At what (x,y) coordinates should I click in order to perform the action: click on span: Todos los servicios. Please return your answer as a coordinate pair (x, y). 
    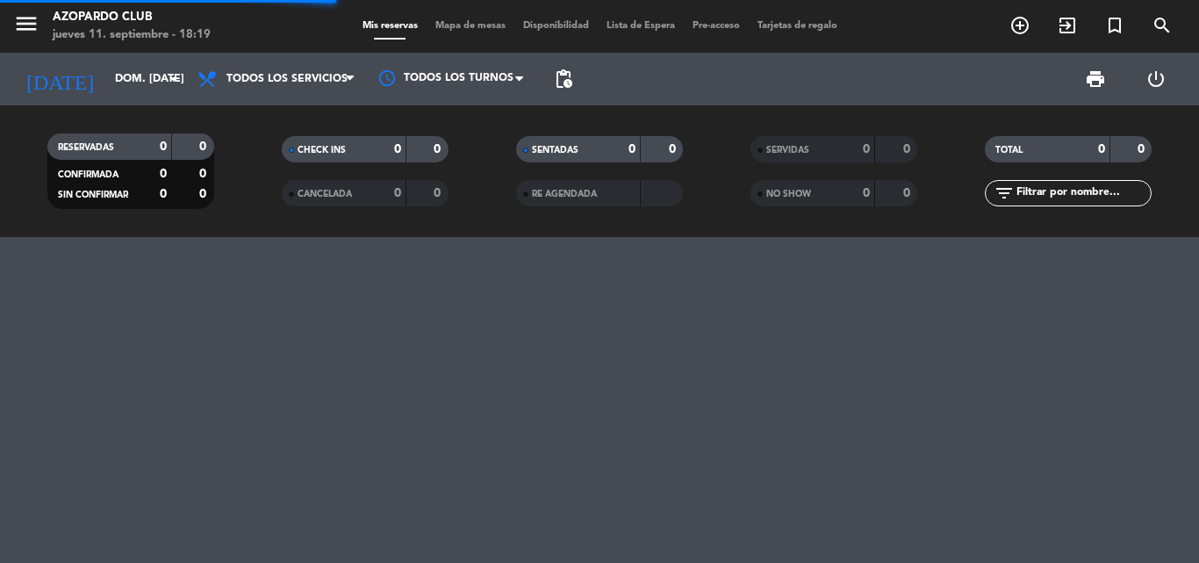
    Looking at the image, I should click on (287, 79).